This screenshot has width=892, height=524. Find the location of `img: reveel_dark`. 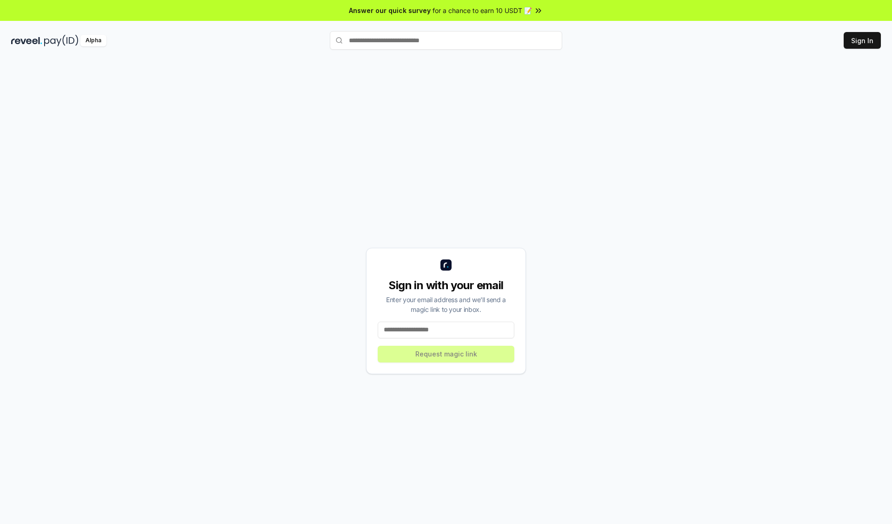

img: reveel_dark is located at coordinates (26, 40).